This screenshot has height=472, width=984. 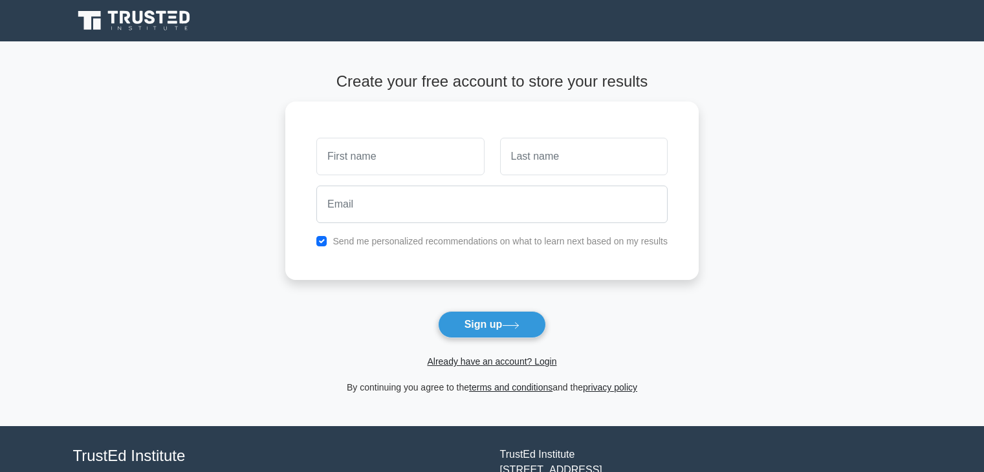 I want to click on button: Sign up, so click(x=492, y=325).